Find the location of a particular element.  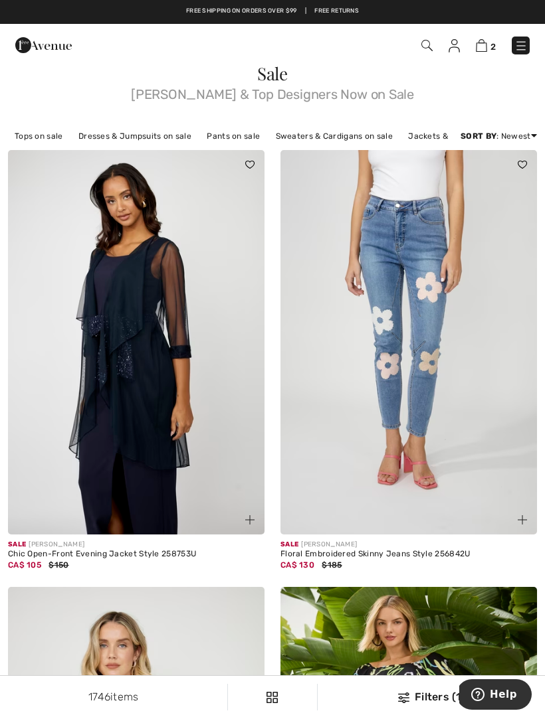

span: Help is located at coordinates (44, 15).